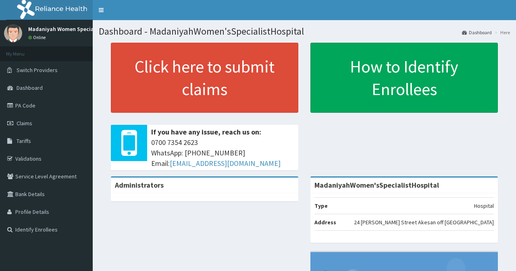 This screenshot has height=271, width=516. Describe the element at coordinates (206, 132) in the screenshot. I see `b: If you have any issue, reach us on:` at that location.